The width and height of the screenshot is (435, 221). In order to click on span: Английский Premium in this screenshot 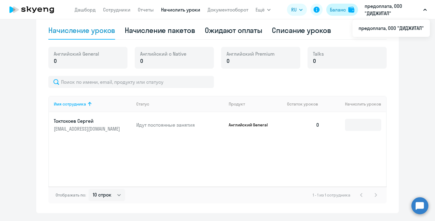, I will do `click(250, 54)`.